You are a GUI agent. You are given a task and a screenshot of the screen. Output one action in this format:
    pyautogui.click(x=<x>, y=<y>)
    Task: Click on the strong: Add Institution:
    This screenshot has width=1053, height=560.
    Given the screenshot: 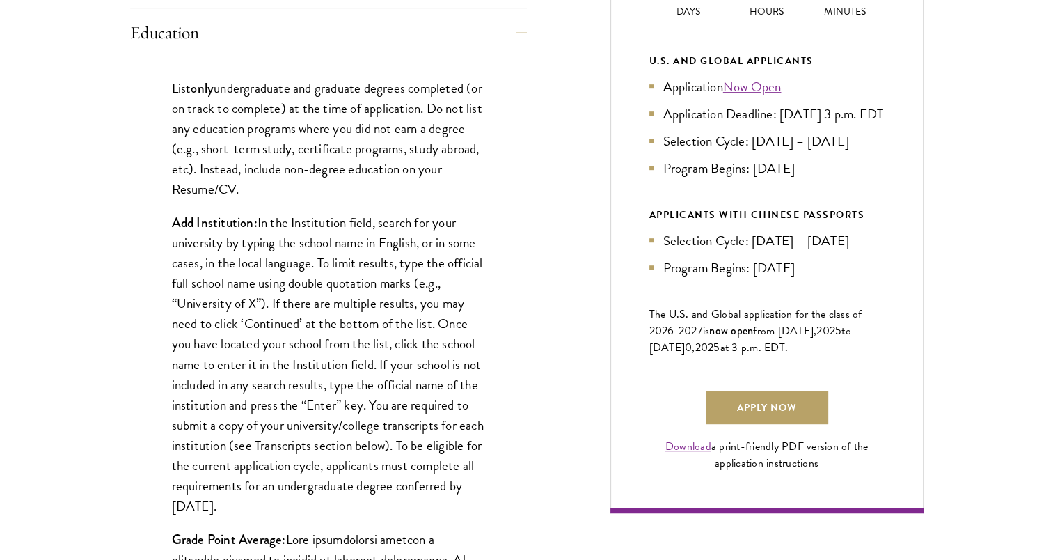 What is the action you would take?
    pyautogui.click(x=214, y=222)
    